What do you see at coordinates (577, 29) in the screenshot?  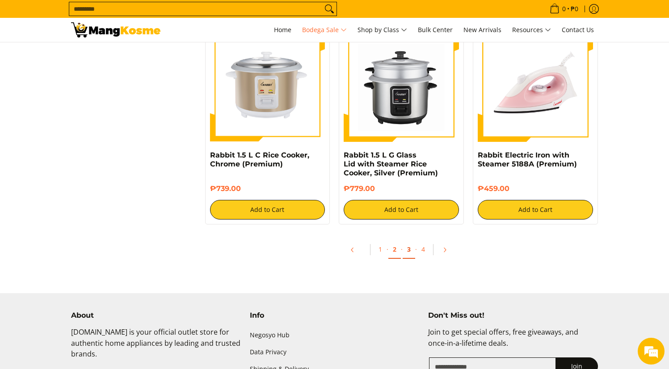 I see `span: Contact Us` at bounding box center [577, 29].